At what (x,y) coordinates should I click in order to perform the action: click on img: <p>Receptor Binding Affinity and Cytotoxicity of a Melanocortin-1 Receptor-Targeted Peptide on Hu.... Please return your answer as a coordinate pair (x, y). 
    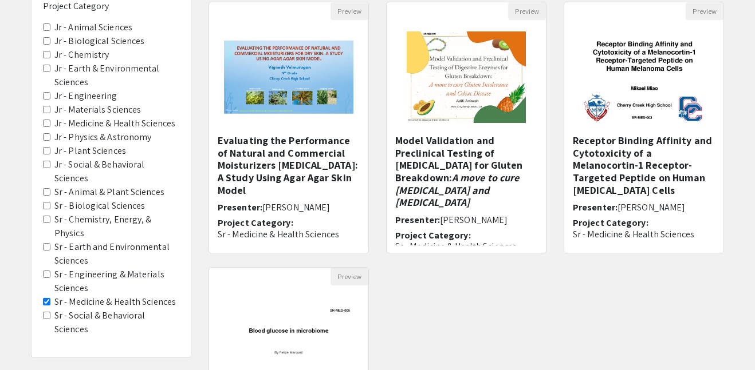
    Looking at the image, I should click on (643, 77).